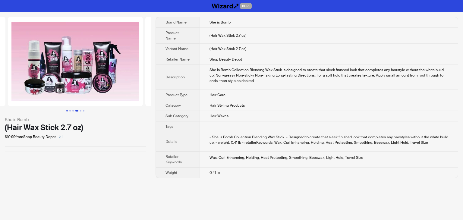 The height and width of the screenshot is (220, 463). I want to click on span: Weight, so click(171, 173).